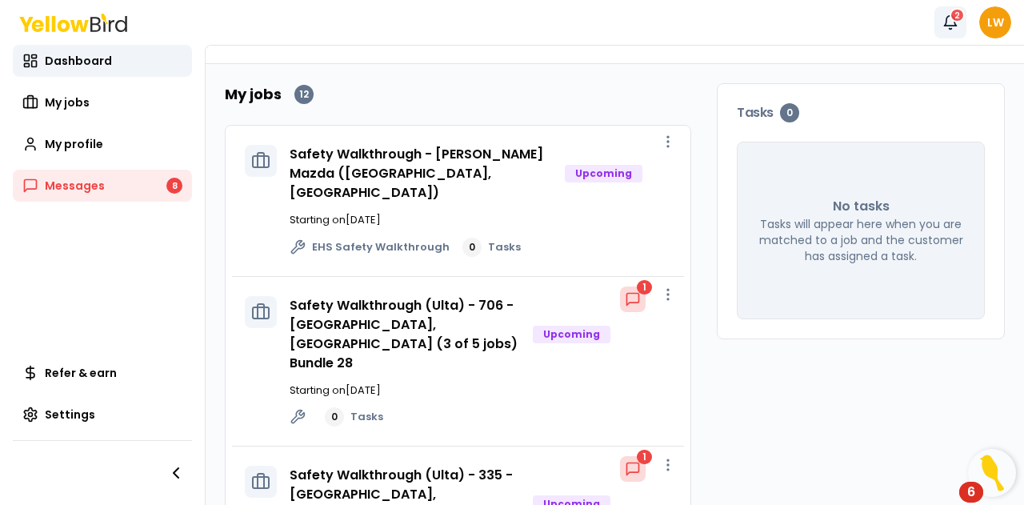  What do you see at coordinates (951, 22) in the screenshot?
I see `button: 2` at bounding box center [951, 22].